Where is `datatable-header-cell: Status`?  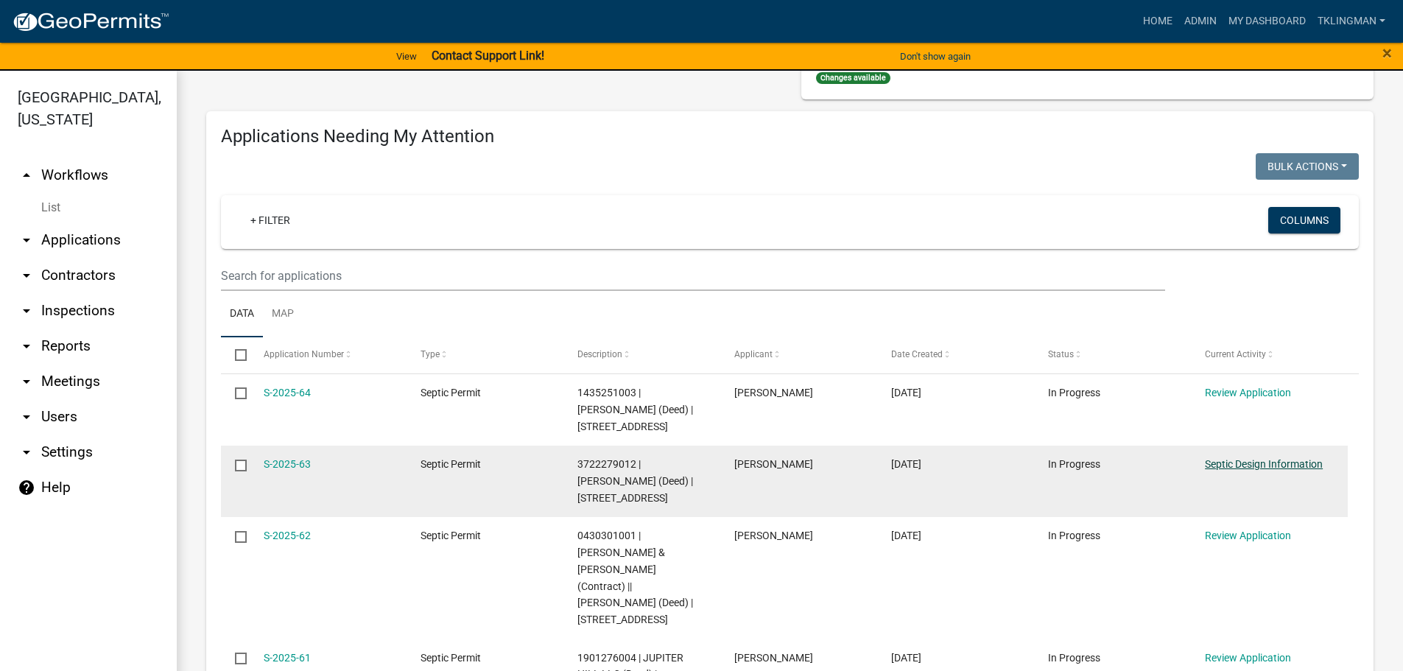
datatable-header-cell: Status is located at coordinates (1112, 355).